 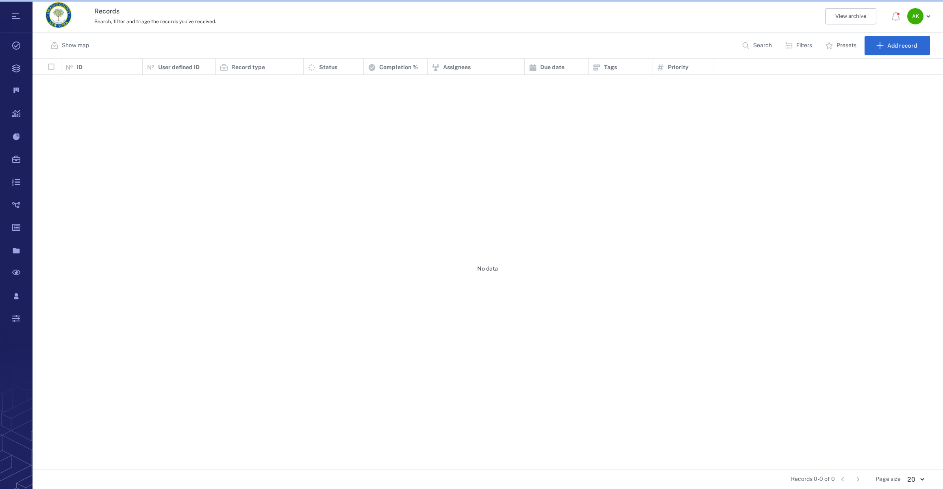 I want to click on button: View archive, so click(x=851, y=16).